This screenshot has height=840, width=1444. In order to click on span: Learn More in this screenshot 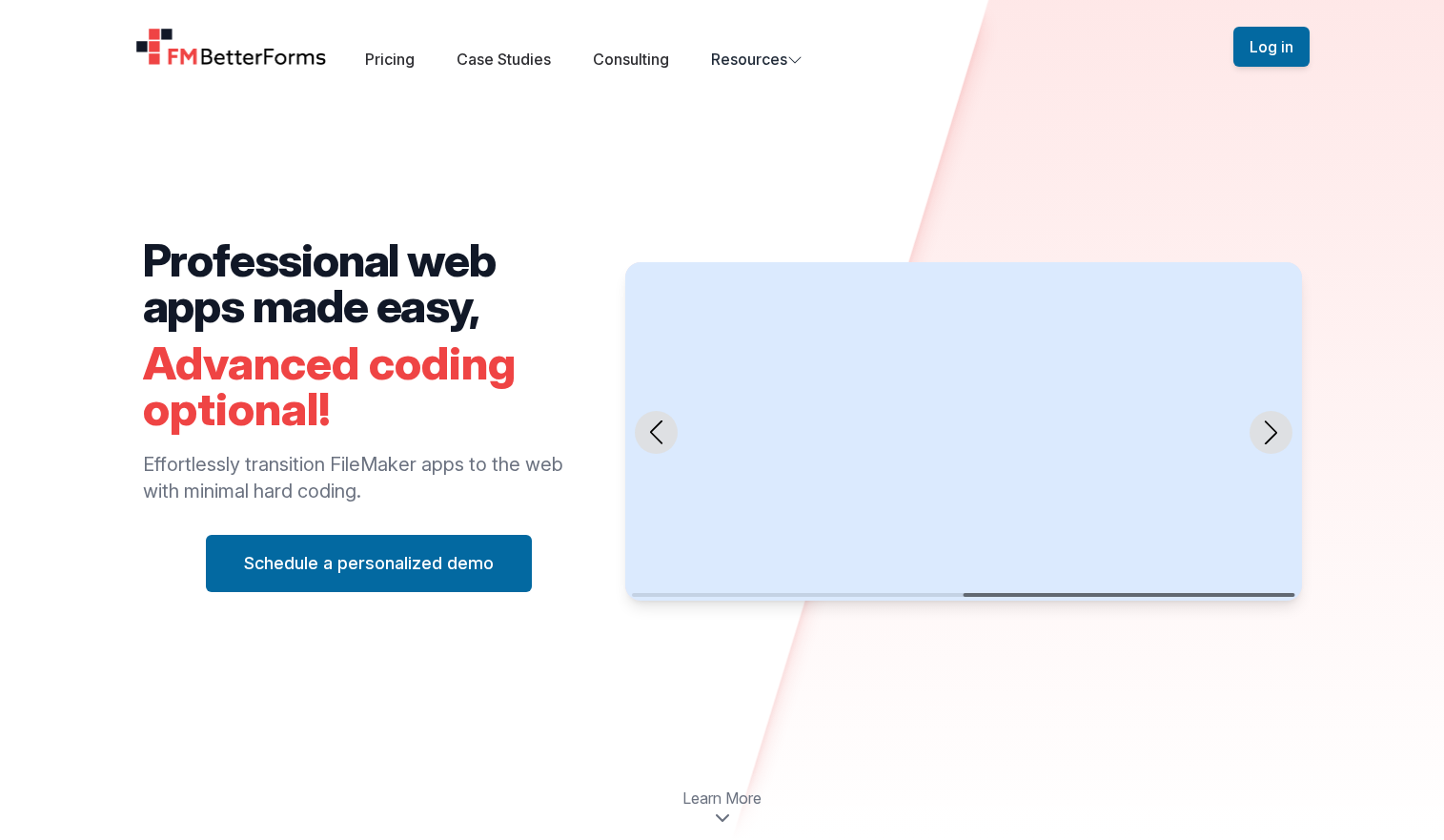, I will do `click(722, 798)`.